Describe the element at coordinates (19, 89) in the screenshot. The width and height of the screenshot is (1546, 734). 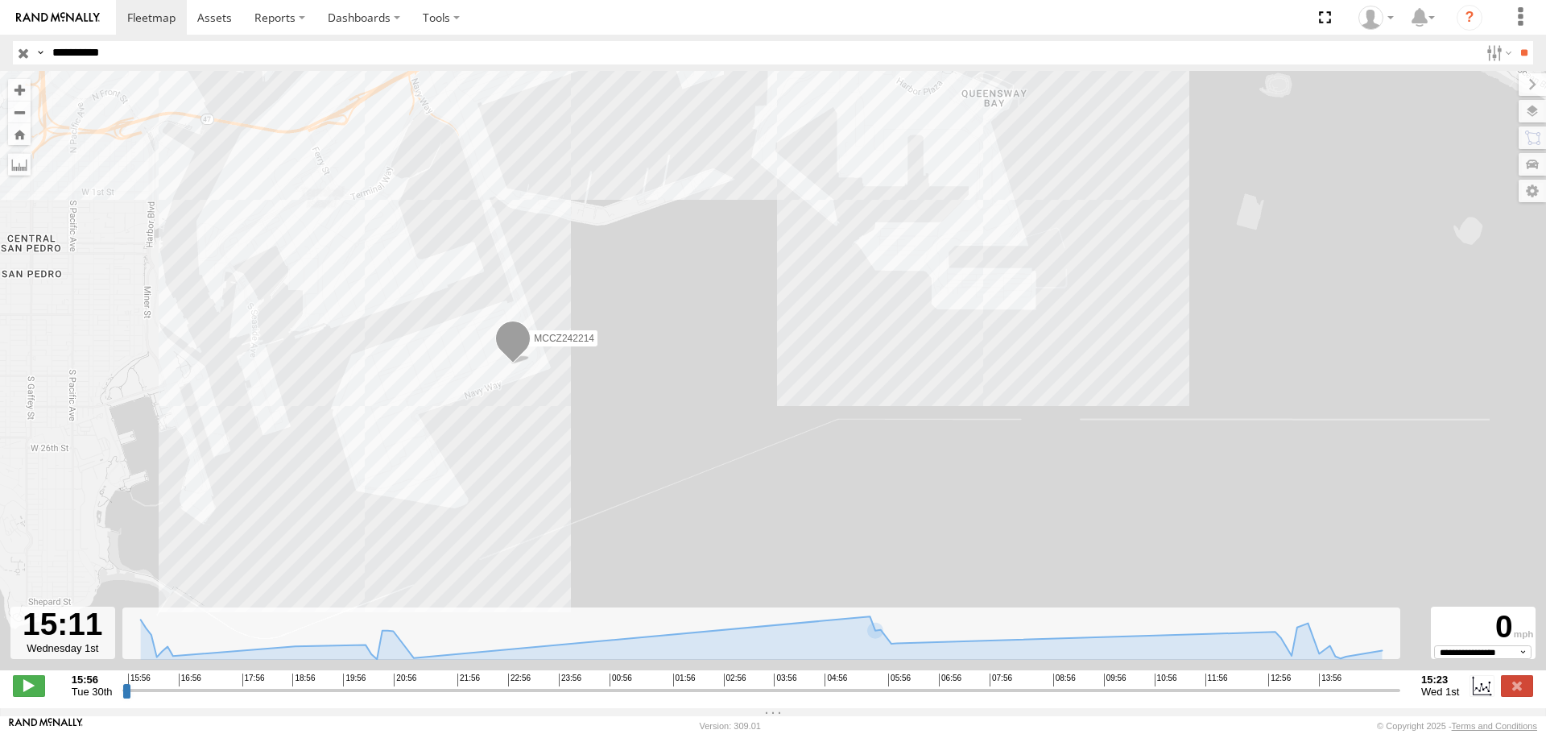
I see `button: Zoom in` at that location.